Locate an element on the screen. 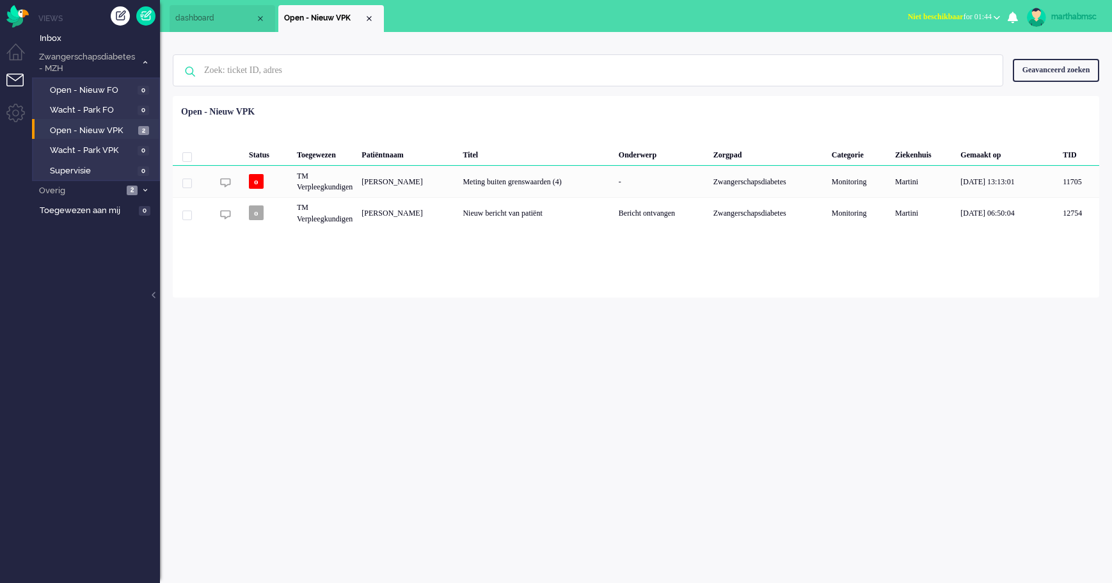  li: Dashboard is located at coordinates (222, 19).